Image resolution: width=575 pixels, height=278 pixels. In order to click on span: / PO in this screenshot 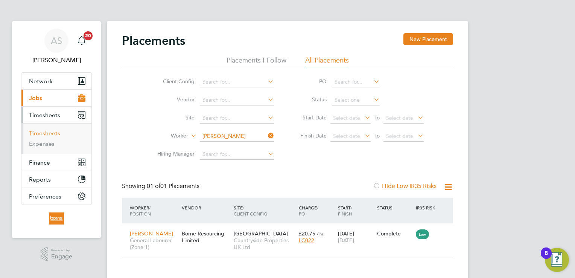, I will do `click(309, 210)`.